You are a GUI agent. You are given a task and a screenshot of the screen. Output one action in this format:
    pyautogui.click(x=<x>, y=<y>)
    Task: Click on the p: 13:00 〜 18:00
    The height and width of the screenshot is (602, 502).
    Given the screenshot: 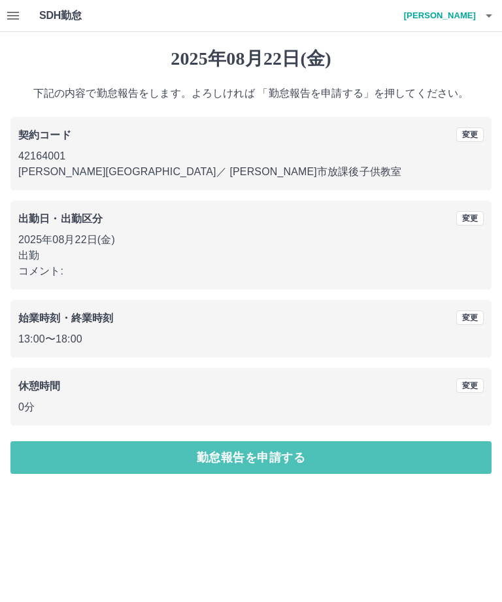 What is the action you would take?
    pyautogui.click(x=251, y=339)
    